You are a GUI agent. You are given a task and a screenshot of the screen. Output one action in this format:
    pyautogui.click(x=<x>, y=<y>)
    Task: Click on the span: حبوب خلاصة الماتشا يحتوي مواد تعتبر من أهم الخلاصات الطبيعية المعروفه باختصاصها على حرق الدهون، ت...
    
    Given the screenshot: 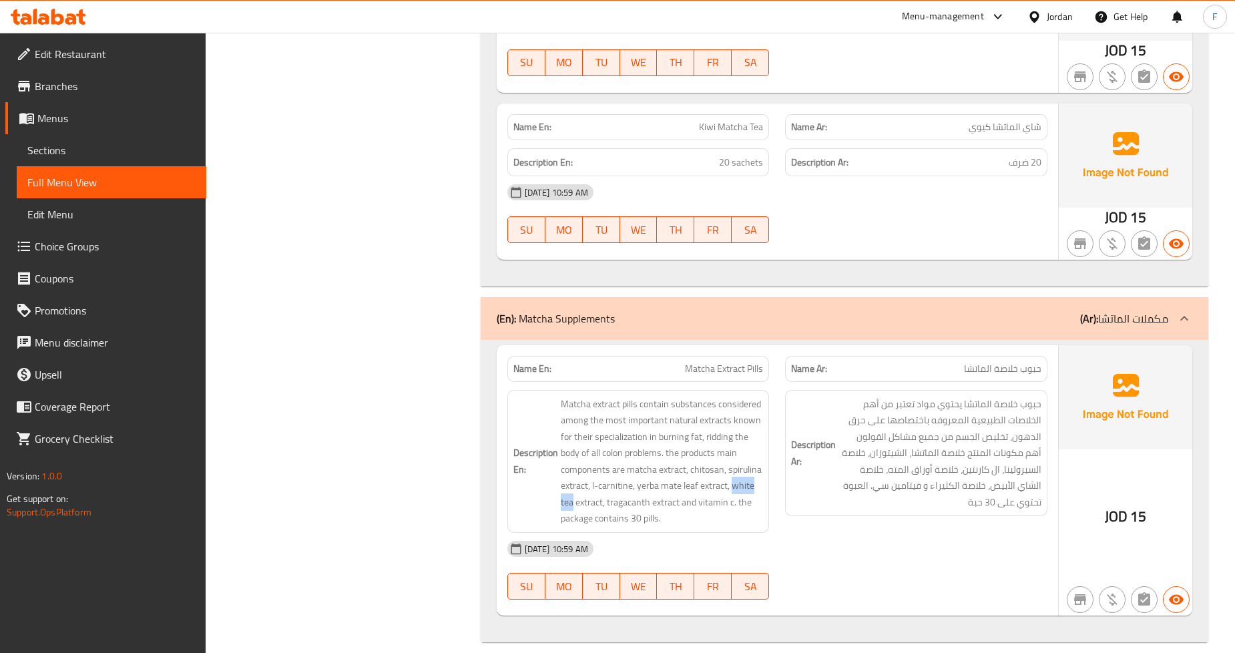 What is the action you would take?
    pyautogui.click(x=940, y=453)
    